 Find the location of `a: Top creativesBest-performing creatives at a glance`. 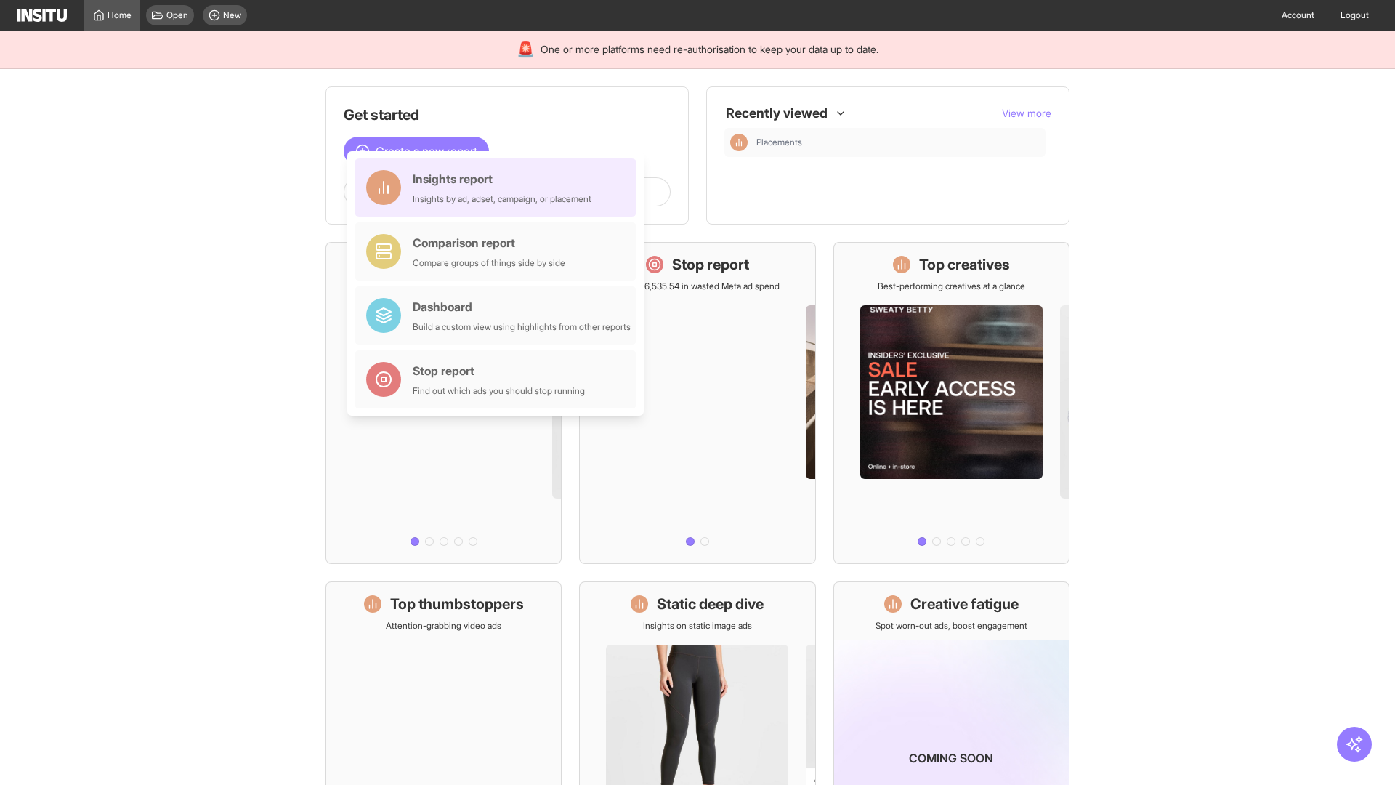

a: Top creativesBest-performing creatives at a glance is located at coordinates (951, 403).